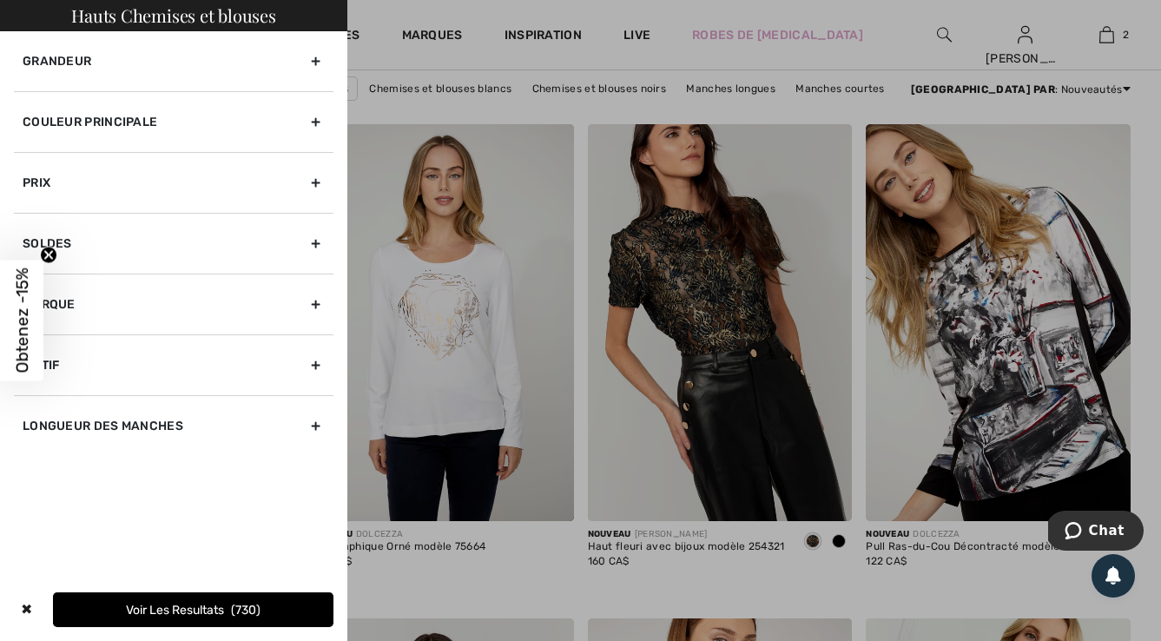  Describe the element at coordinates (174, 122) in the screenshot. I see `div: Couleur Principale` at that location.